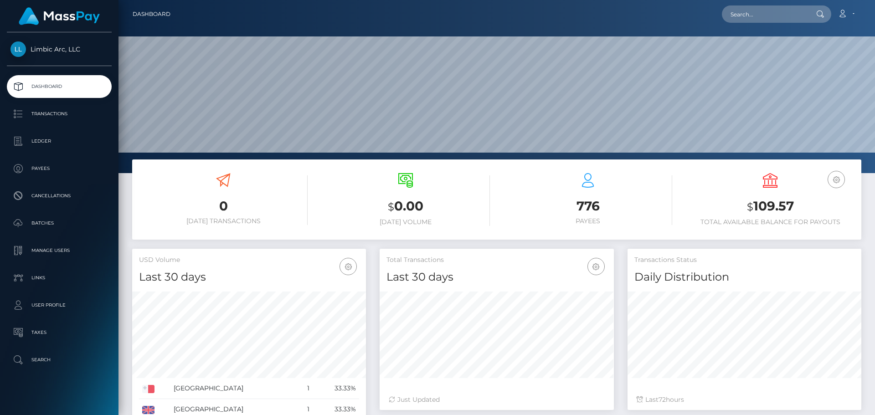 Image resolution: width=875 pixels, height=415 pixels. What do you see at coordinates (588, 221) in the screenshot?
I see `h6: Payees` at bounding box center [588, 221].